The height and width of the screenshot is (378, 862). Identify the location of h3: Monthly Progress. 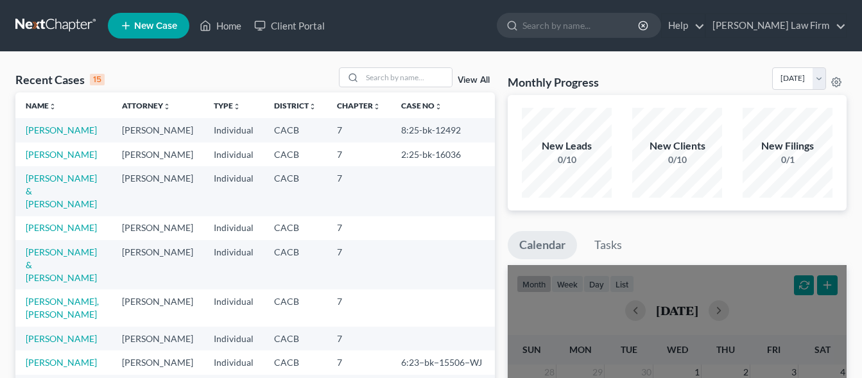
(553, 82).